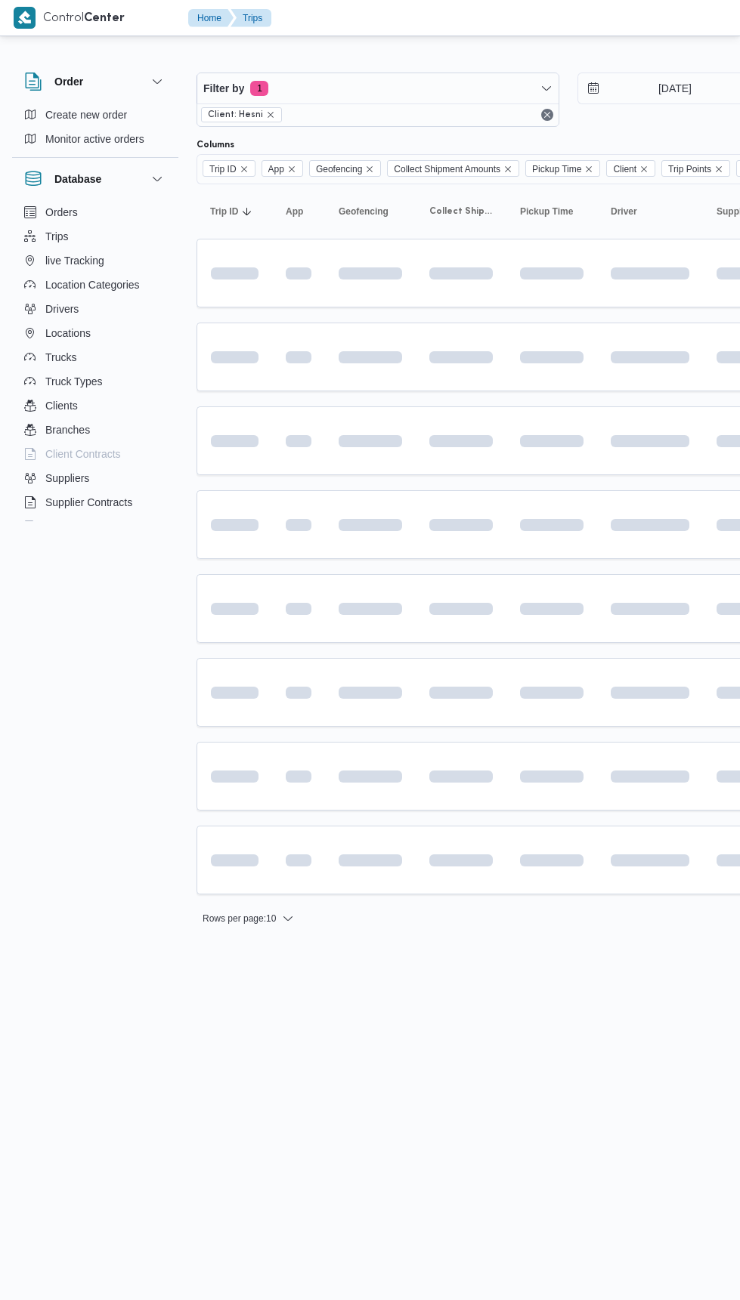 This screenshot has width=740, height=1300. I want to click on button: Order, so click(95, 82).